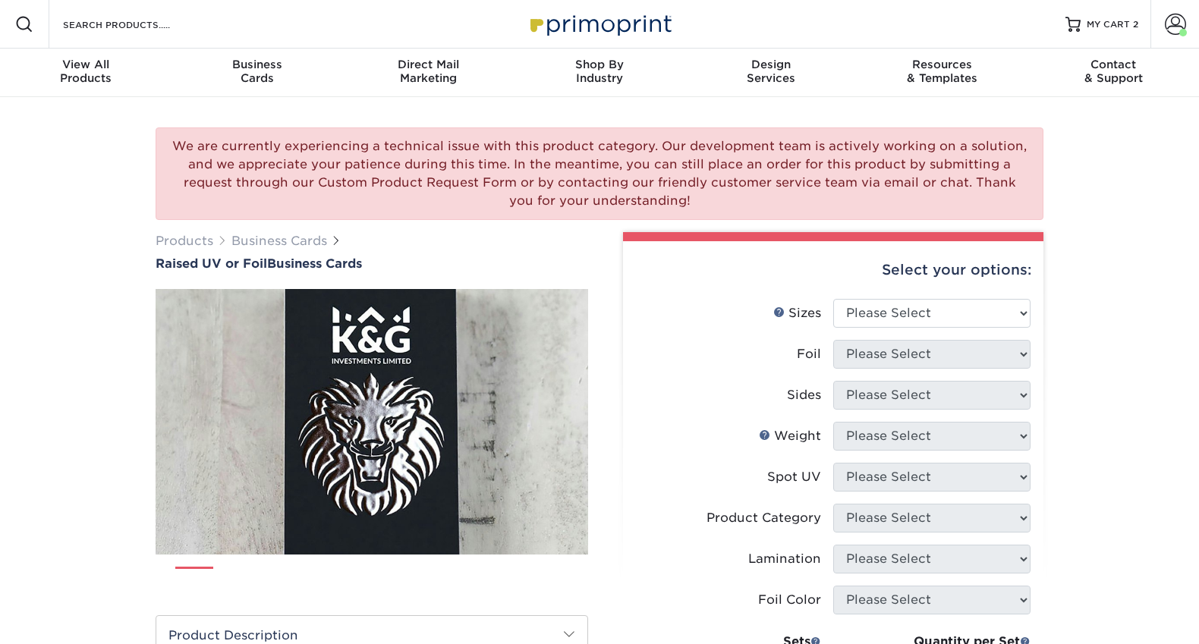  What do you see at coordinates (809, 354) in the screenshot?
I see `div: Foil` at bounding box center [809, 354].